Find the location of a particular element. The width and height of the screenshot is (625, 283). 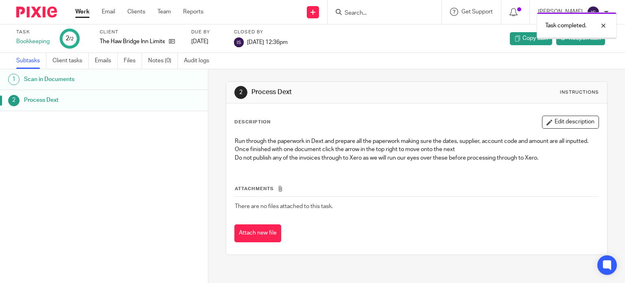

a: Team is located at coordinates (164, 12).